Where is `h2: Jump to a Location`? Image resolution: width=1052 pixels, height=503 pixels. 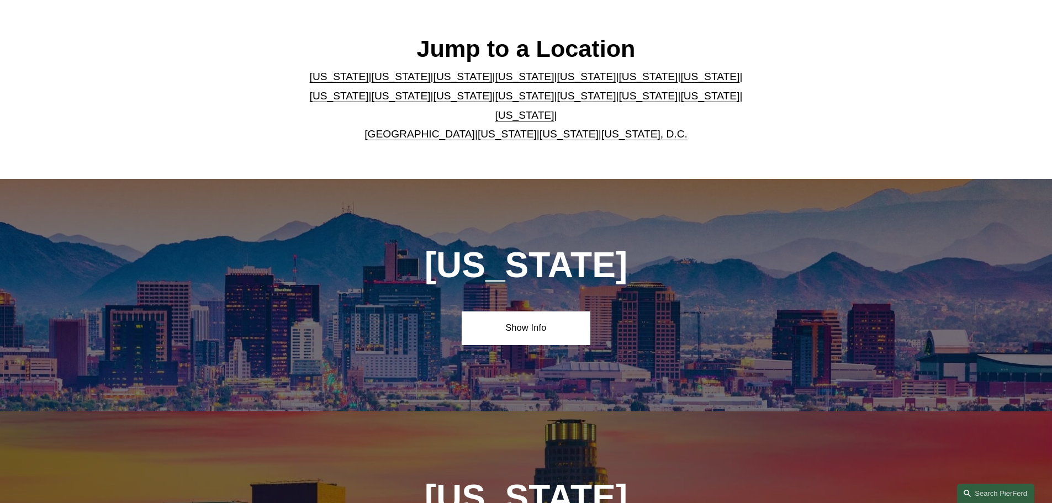
h2: Jump to a Location is located at coordinates (526, 49).